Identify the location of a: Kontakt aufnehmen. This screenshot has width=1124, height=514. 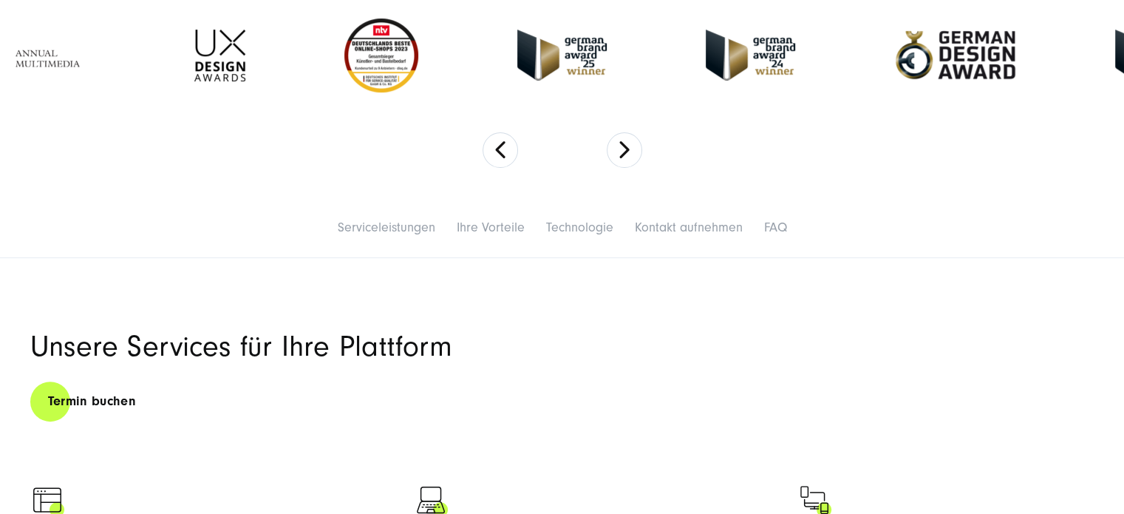
(689, 227).